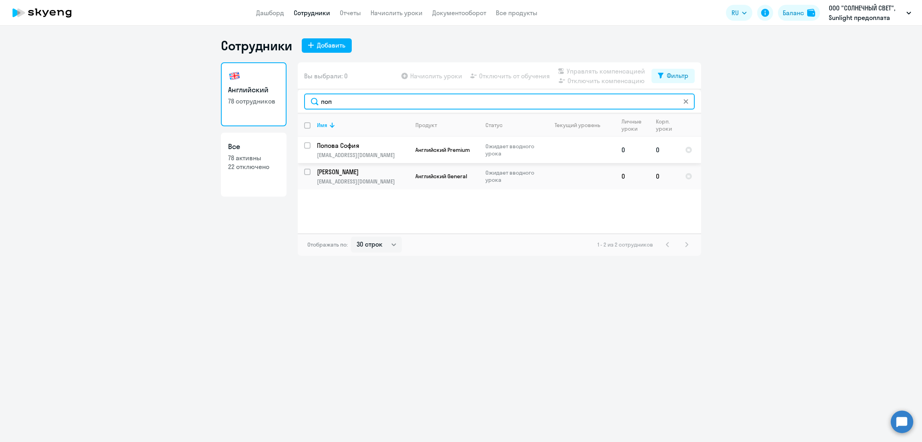 The image size is (922, 442). Describe the element at coordinates (327, 245) in the screenshot. I see `span: Отображать по:` at that location.